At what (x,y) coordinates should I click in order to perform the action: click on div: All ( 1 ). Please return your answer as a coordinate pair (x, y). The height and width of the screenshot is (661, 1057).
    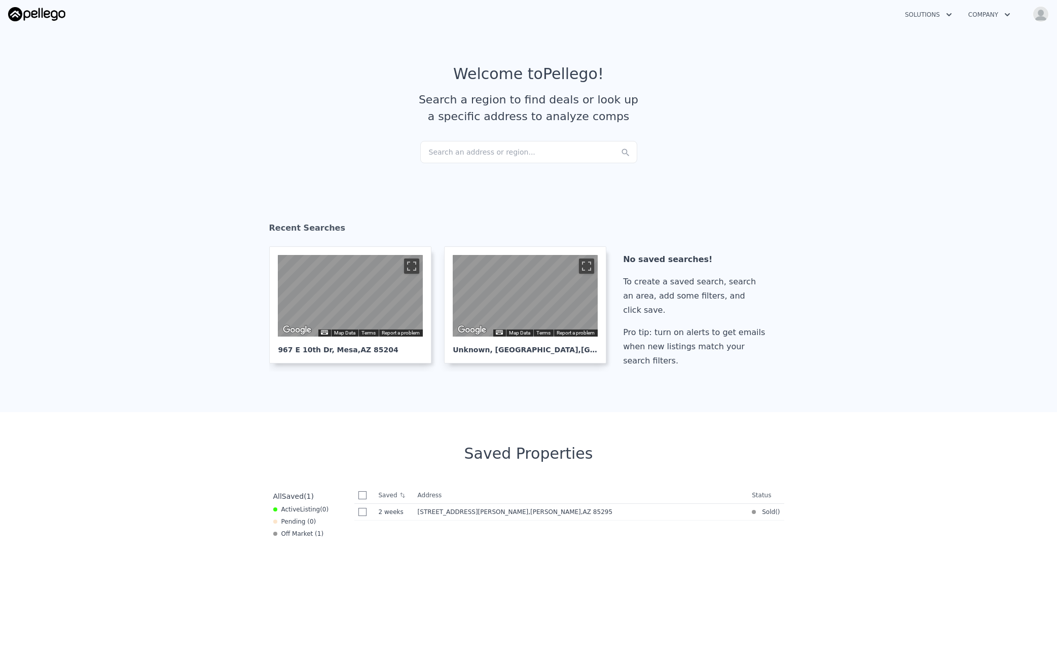
    Looking at the image, I should click on (293, 496).